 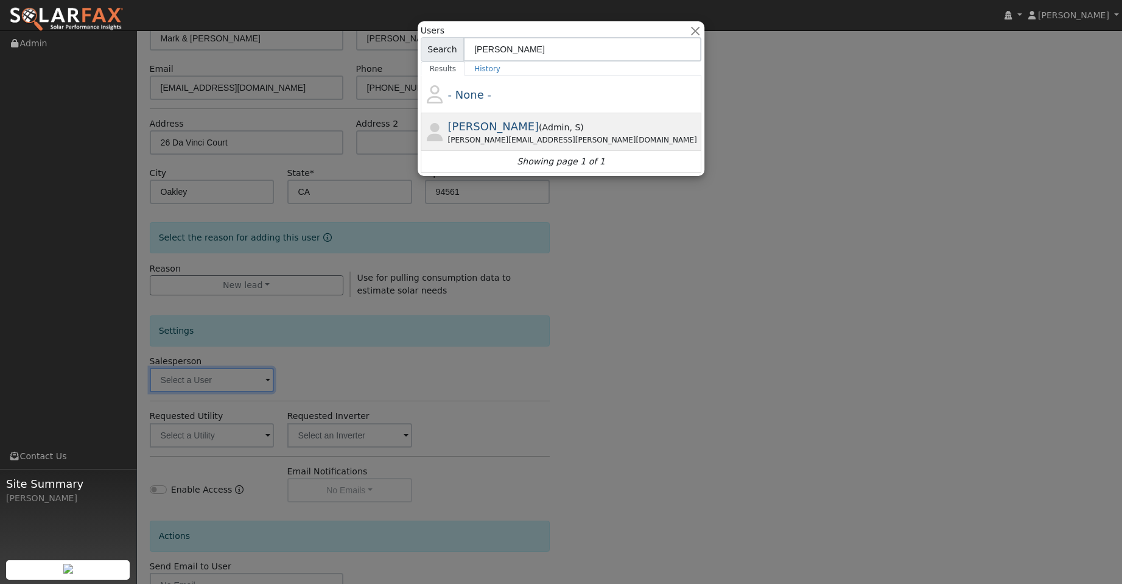 I want to click on span: Site Summary, so click(x=68, y=483).